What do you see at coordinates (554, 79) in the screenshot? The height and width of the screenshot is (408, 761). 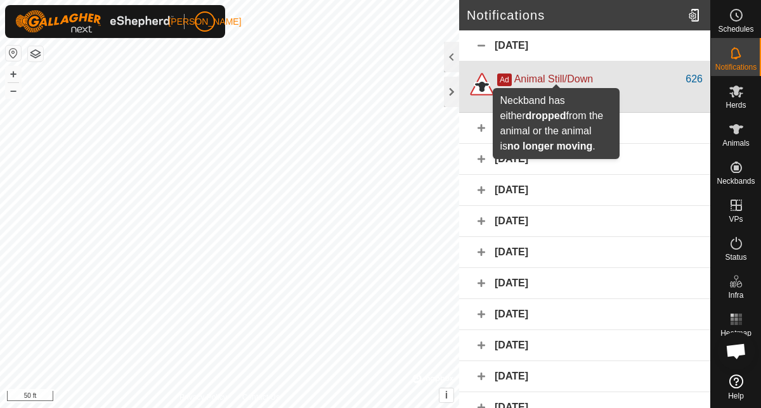 I see `span: Animal Still/Down` at bounding box center [554, 79].